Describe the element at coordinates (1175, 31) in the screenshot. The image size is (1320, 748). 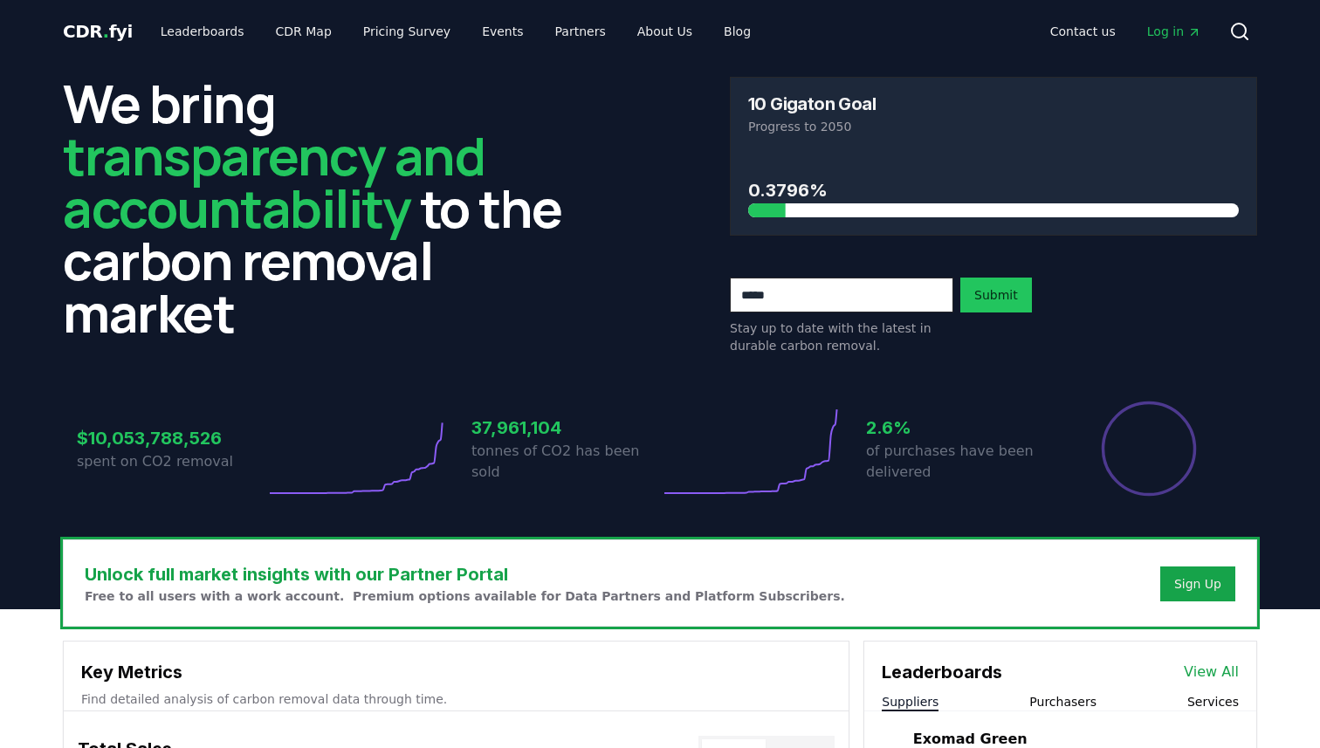
I see `span: Log in` at that location.